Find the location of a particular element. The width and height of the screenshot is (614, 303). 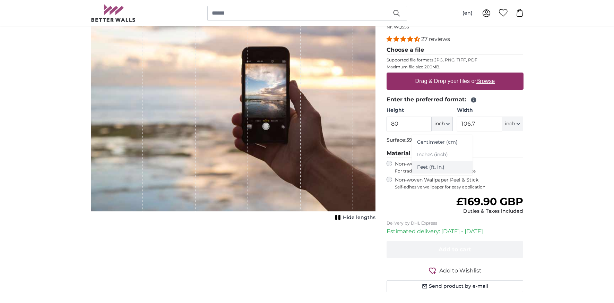

span: £169.90 GBP is located at coordinates (490, 201).